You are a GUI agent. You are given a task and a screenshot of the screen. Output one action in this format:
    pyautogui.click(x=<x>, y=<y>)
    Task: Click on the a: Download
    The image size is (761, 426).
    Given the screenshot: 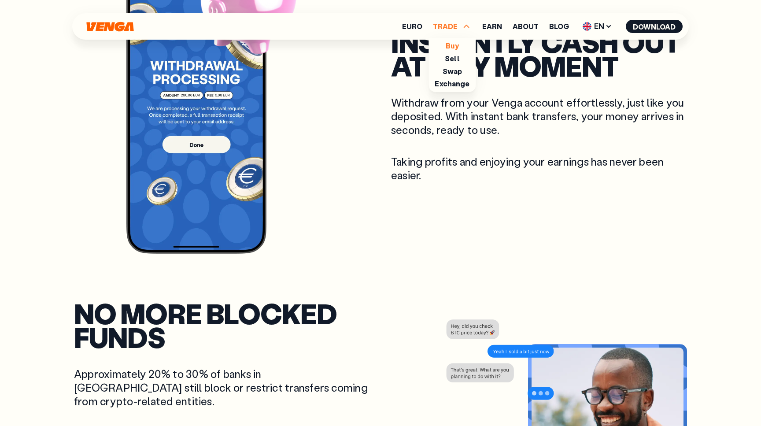 What is the action you would take?
    pyautogui.click(x=654, y=26)
    